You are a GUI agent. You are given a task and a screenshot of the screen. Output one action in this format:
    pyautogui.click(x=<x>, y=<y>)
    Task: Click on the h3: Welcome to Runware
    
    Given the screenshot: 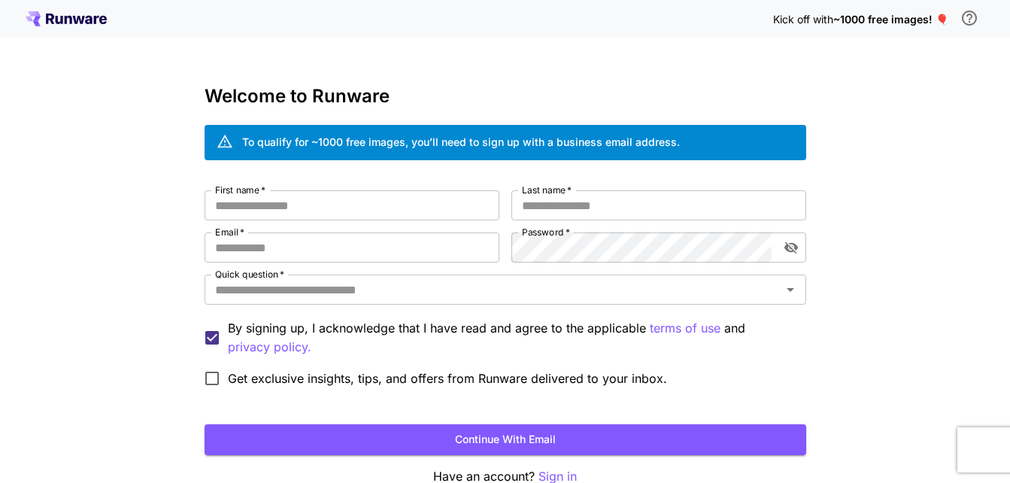 What is the action you would take?
    pyautogui.click(x=505, y=96)
    